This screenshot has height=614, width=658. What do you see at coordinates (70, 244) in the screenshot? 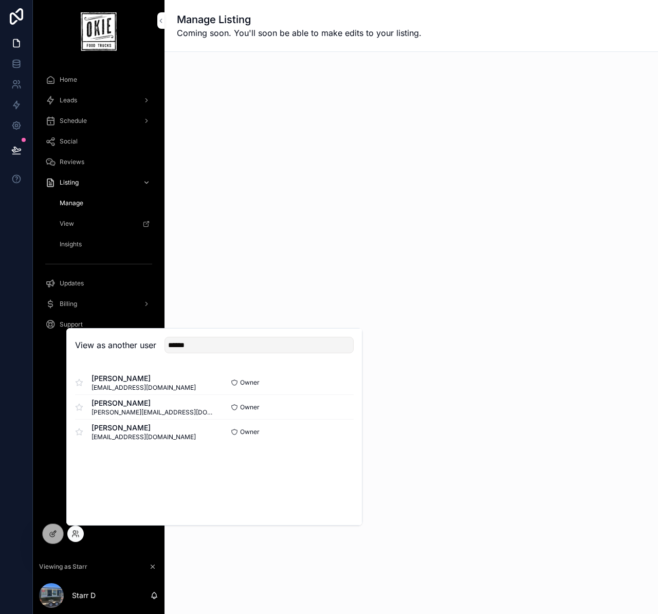
I see `span: Insights` at bounding box center [70, 244].